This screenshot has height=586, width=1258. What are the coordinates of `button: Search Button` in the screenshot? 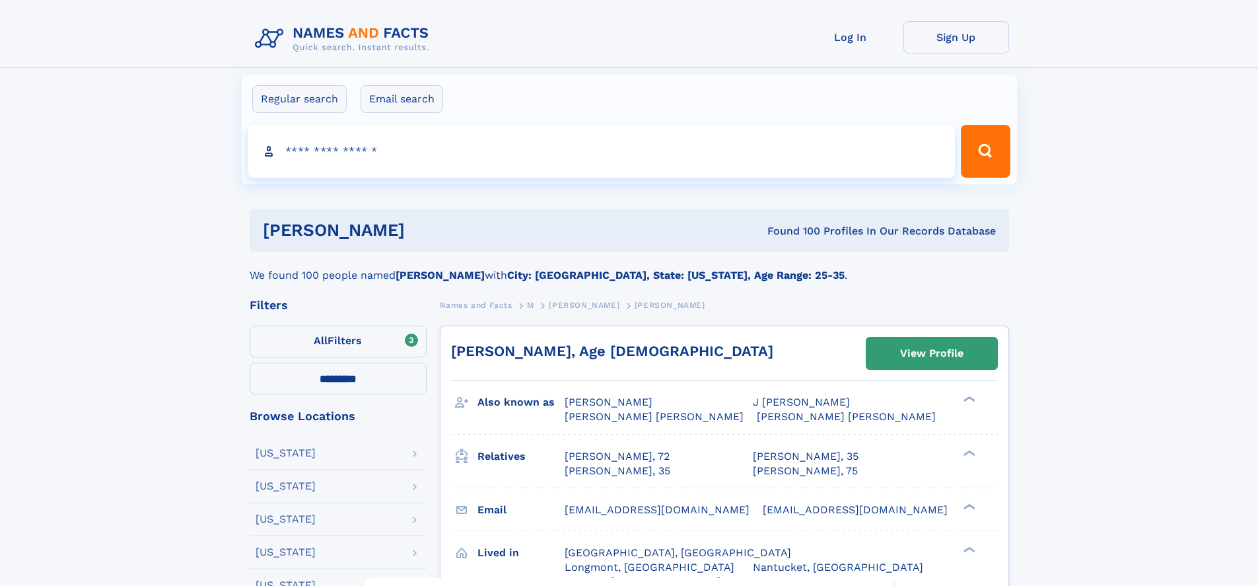 It's located at (986, 151).